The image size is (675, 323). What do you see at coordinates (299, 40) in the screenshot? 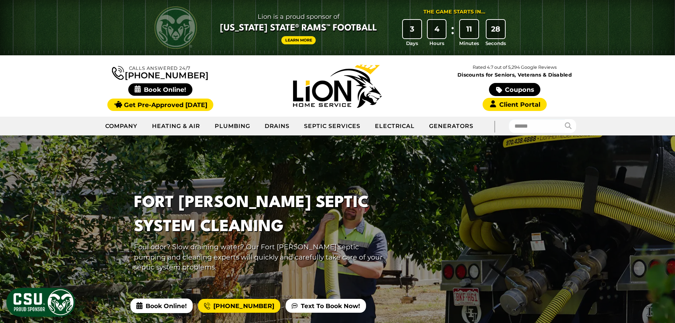
I see `a: Learn More` at bounding box center [299, 40].